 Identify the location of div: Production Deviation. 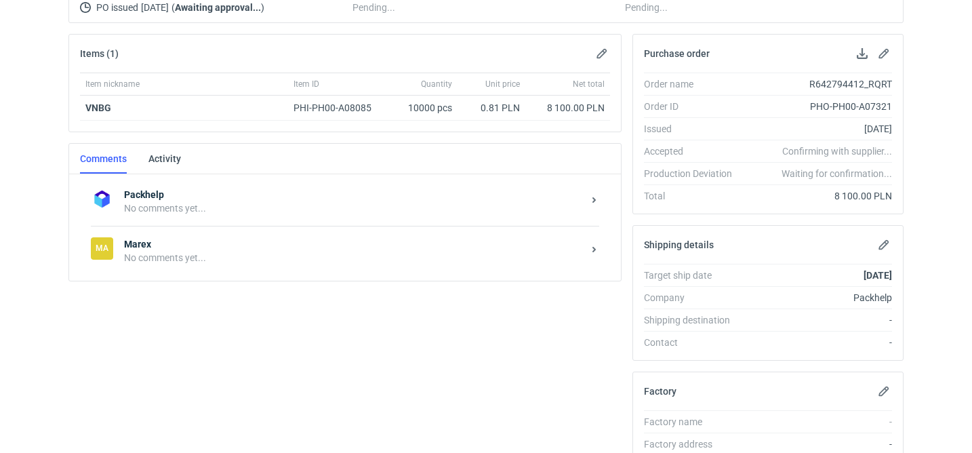
(693, 174).